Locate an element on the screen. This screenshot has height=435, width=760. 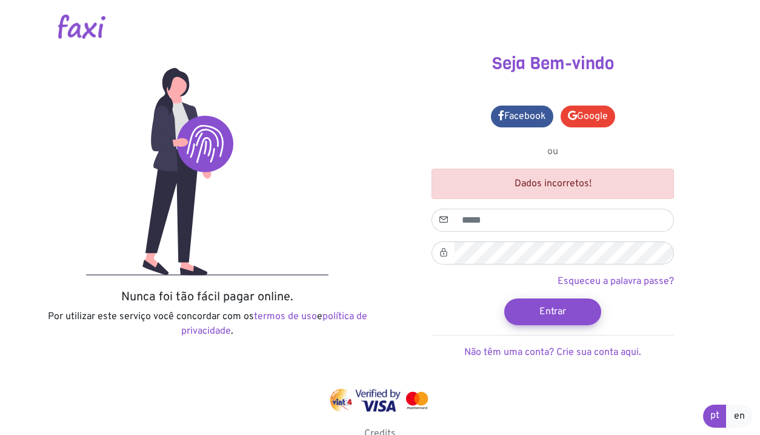
h5: Nunca foi tão fácil pagar online. is located at coordinates (207, 297).